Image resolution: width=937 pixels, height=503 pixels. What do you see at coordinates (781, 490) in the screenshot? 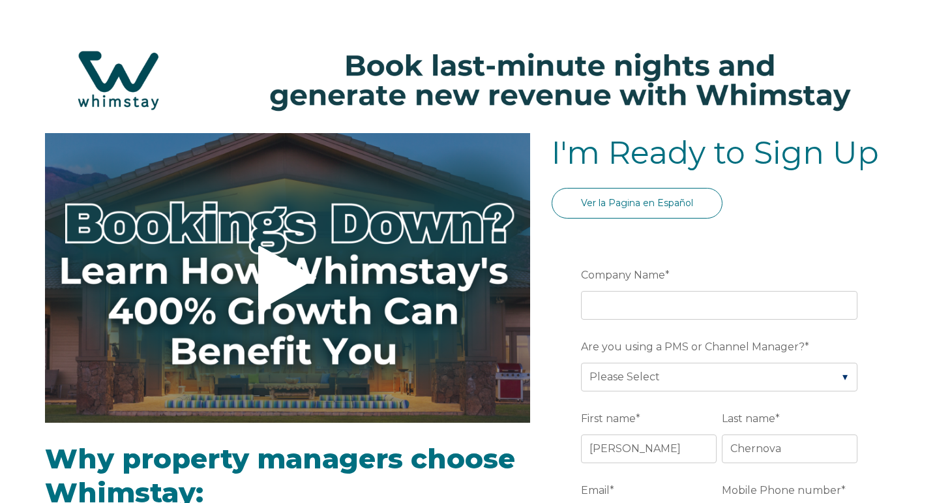
I see `span: Mobile Phone number` at bounding box center [781, 490].